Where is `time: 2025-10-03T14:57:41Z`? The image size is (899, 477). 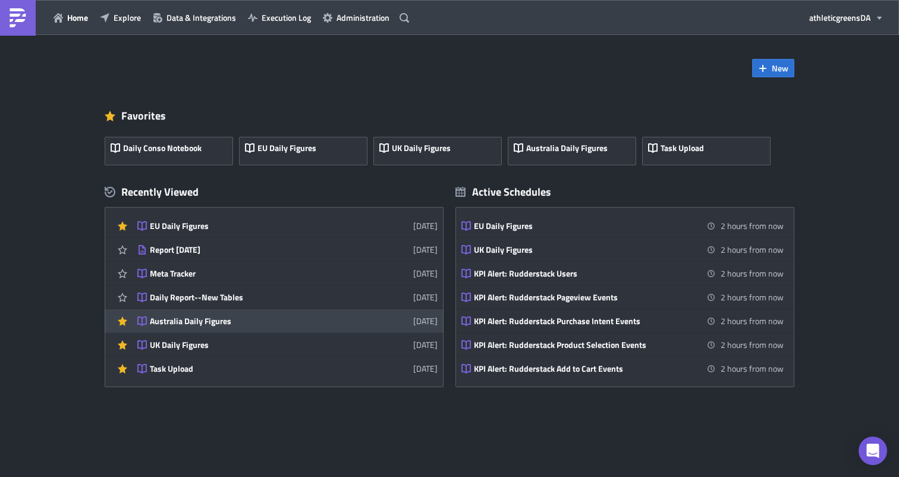
time: 2025-10-03T14:57:41Z is located at coordinates (425, 297).